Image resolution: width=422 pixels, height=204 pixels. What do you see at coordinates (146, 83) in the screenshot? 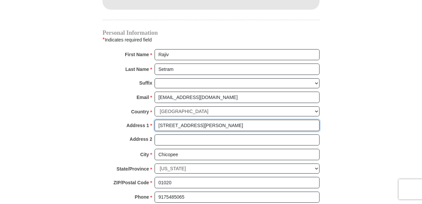
I see `strong: Suffix` at bounding box center [146, 83].